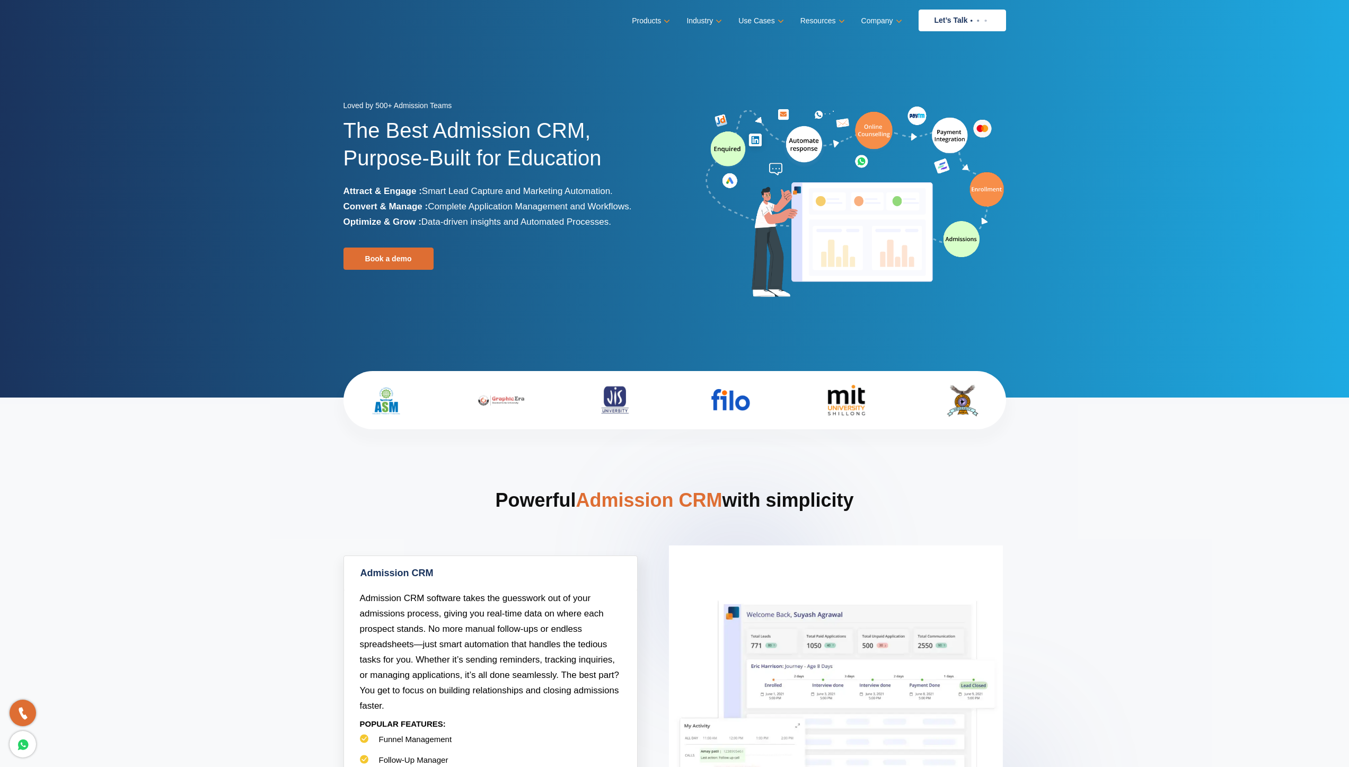 Image resolution: width=1349 pixels, height=767 pixels. What do you see at coordinates (650, 21) in the screenshot?
I see `a: Products` at bounding box center [650, 21].